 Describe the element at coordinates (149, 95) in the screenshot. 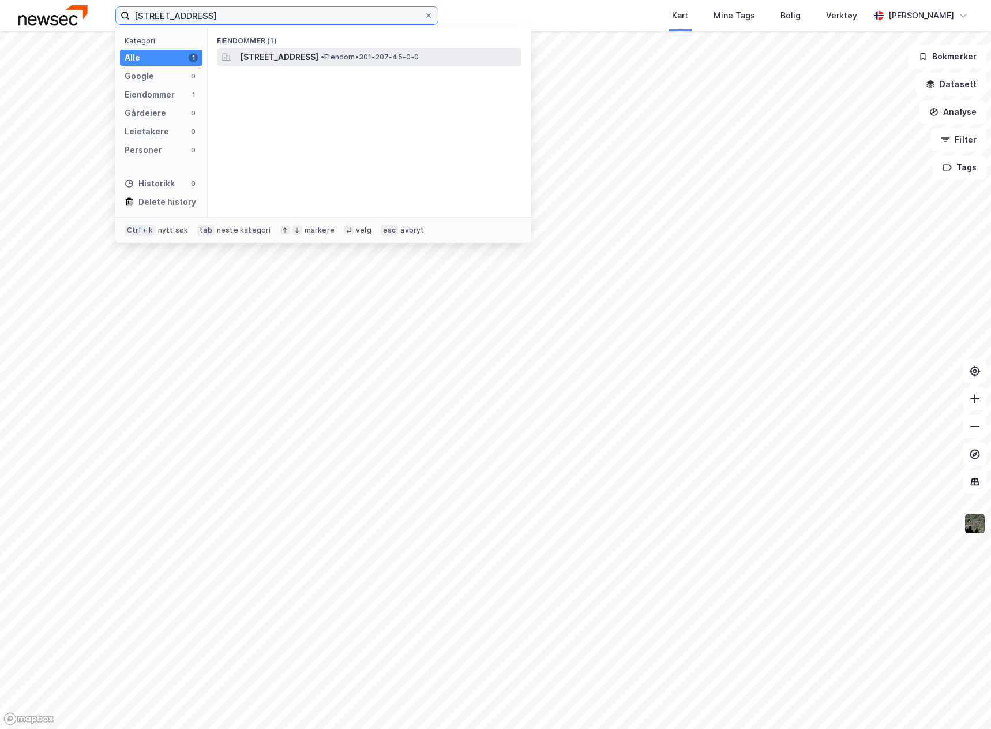

I see `div: Eiendommer` at that location.